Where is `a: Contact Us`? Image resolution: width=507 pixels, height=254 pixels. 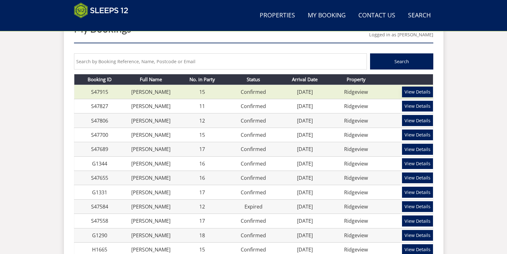
a: Contact Us is located at coordinates (376, 15).